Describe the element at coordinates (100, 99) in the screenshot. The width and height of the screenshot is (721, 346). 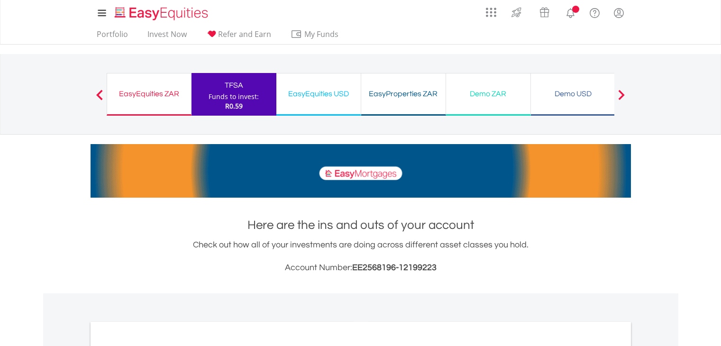
I see `button: Previous` at that location.